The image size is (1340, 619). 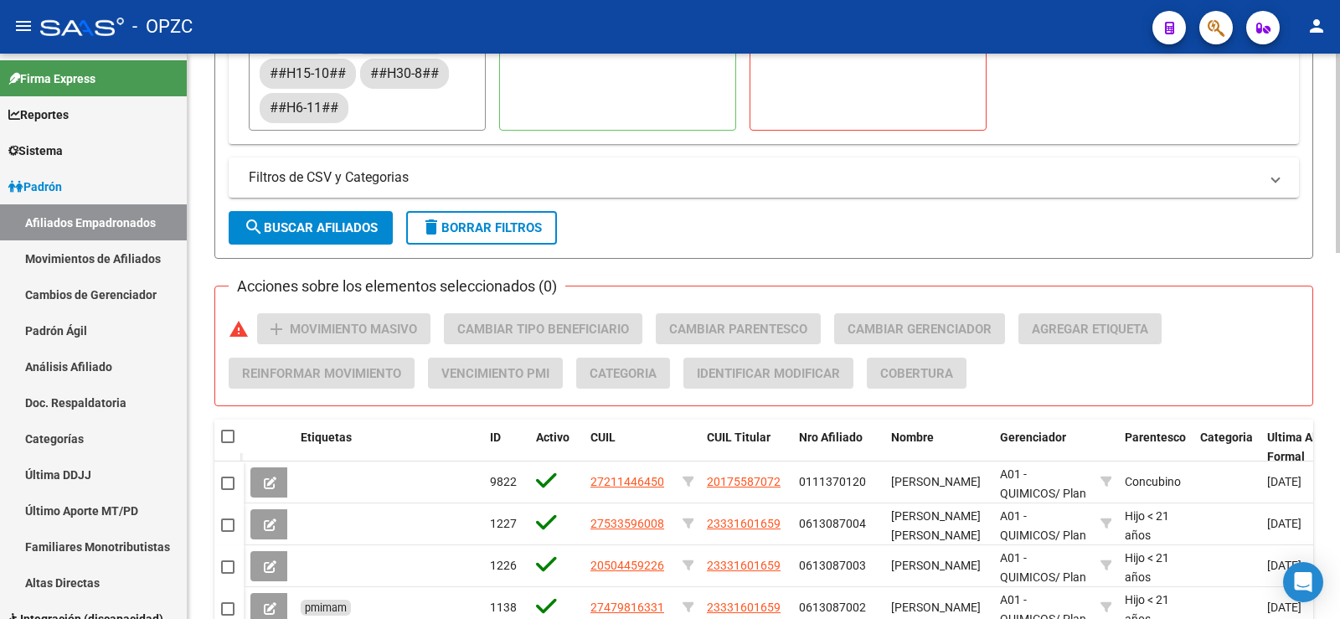 What do you see at coordinates (35, 187) in the screenshot?
I see `span: Padrón` at bounding box center [35, 187].